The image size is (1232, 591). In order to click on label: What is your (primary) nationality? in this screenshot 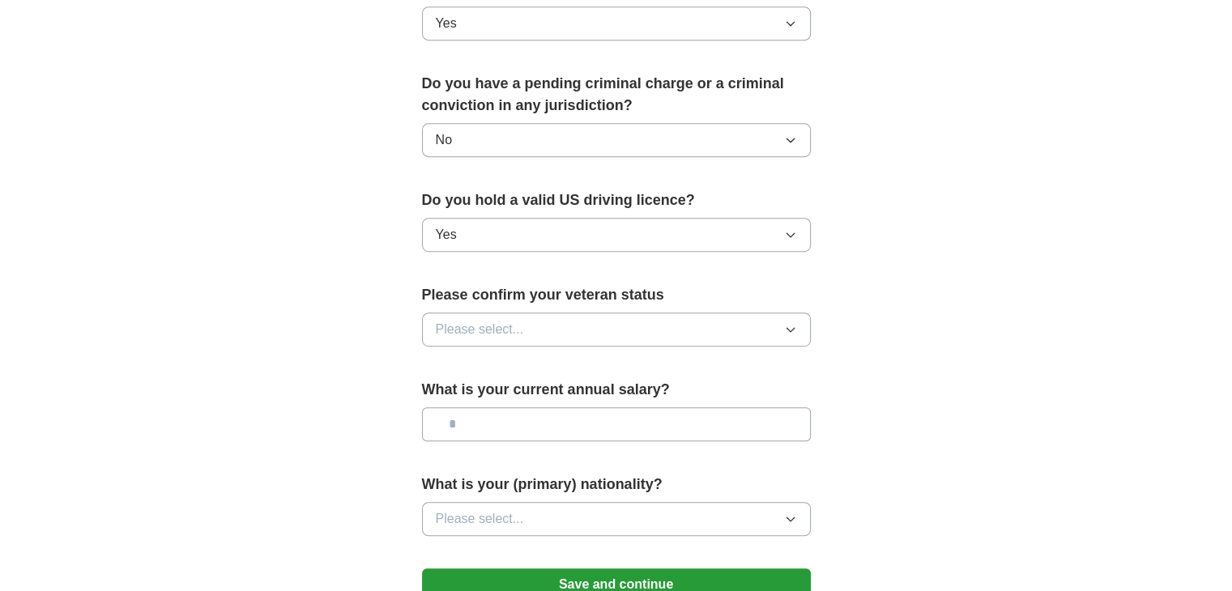, I will do `click(616, 484)`.